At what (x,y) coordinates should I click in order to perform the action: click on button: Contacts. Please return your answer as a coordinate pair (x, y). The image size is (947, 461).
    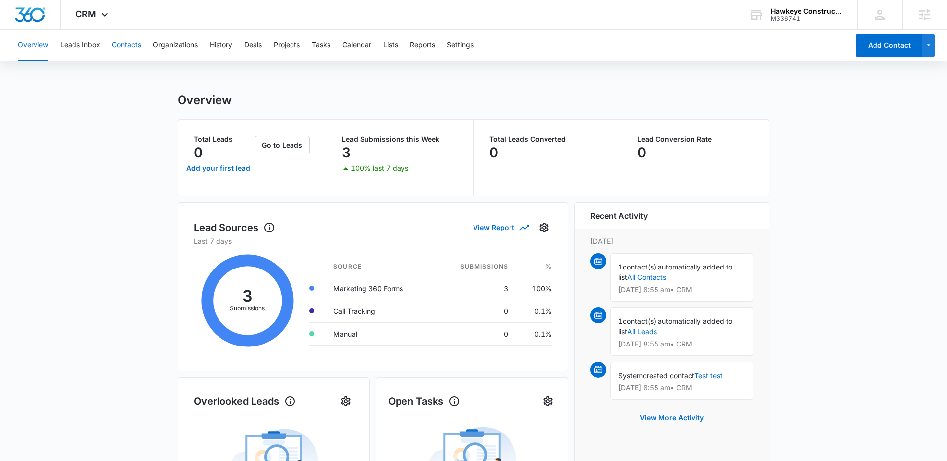
    Looking at the image, I should click on (126, 45).